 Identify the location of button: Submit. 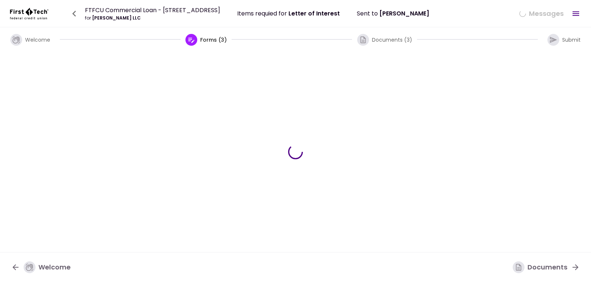
(564, 40).